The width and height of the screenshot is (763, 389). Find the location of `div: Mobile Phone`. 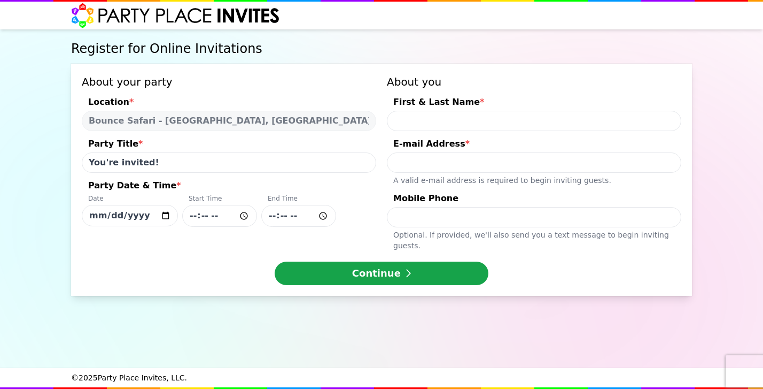

div: Mobile Phone is located at coordinates (534, 199).